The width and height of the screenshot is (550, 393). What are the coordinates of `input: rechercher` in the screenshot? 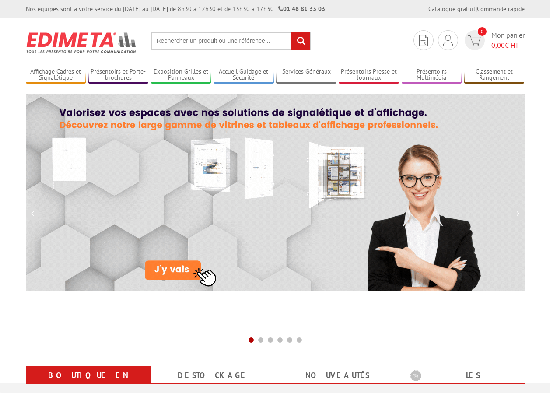 It's located at (300, 41).